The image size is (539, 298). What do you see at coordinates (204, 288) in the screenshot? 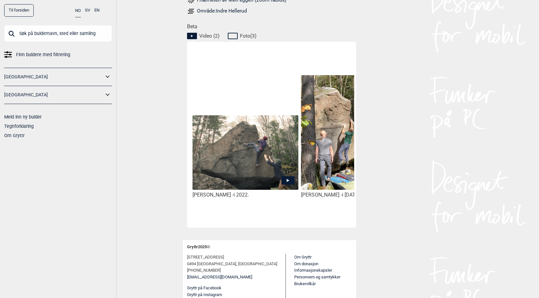
I see `button: Gryttr på Facebook` at bounding box center [204, 288].